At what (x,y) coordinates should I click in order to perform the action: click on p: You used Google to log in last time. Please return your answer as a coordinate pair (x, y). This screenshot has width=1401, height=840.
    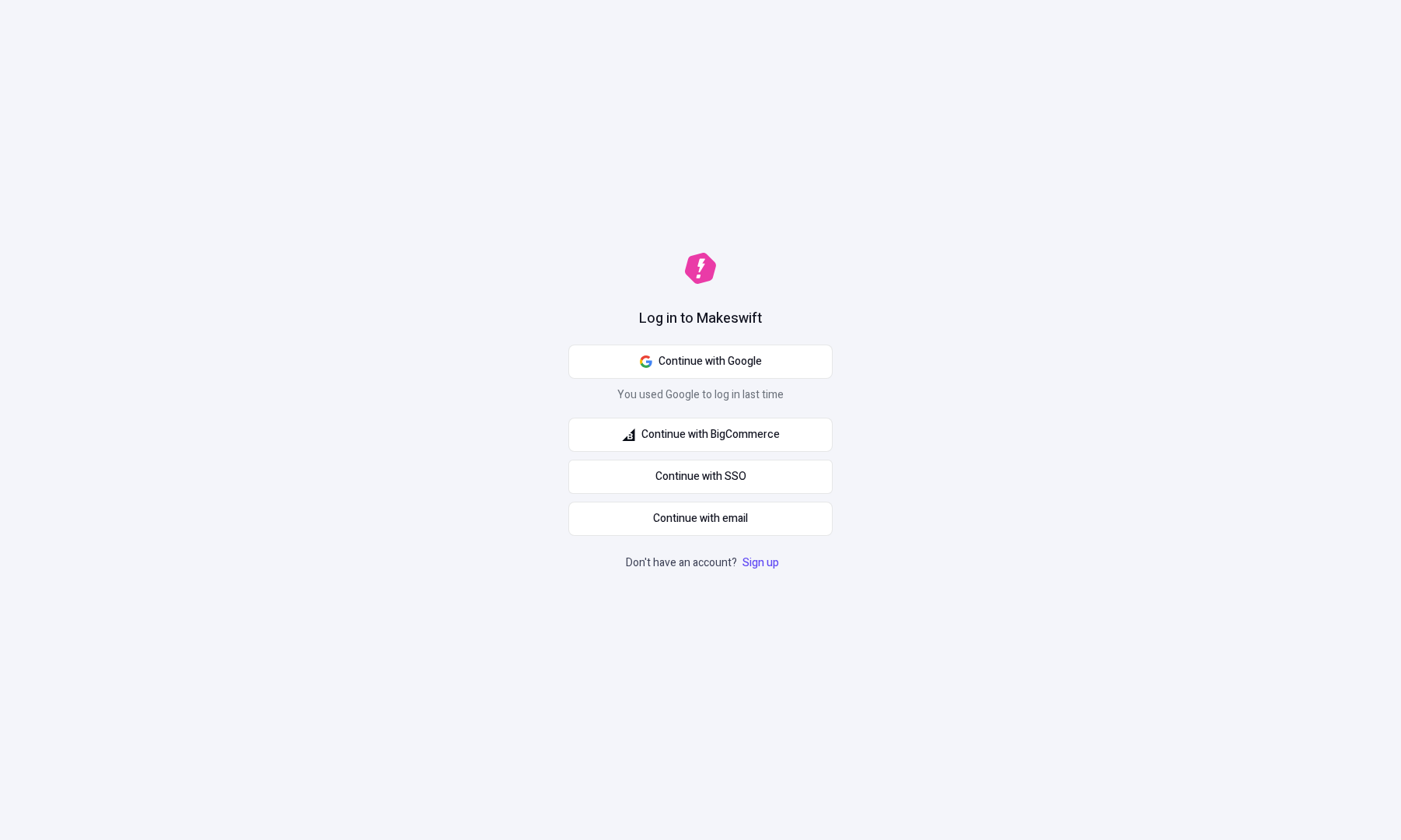
    Looking at the image, I should click on (701, 398).